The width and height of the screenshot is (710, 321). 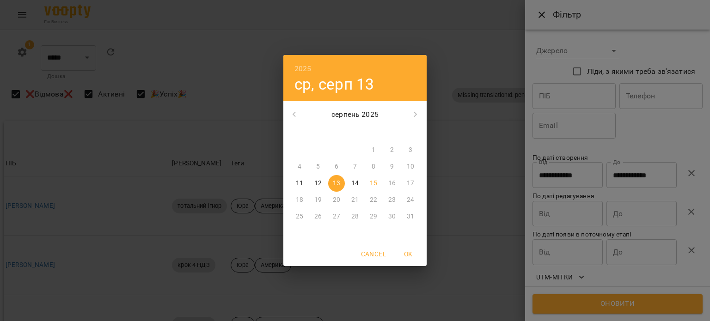 What do you see at coordinates (374, 184) in the screenshot?
I see `button: 15` at bounding box center [374, 184].